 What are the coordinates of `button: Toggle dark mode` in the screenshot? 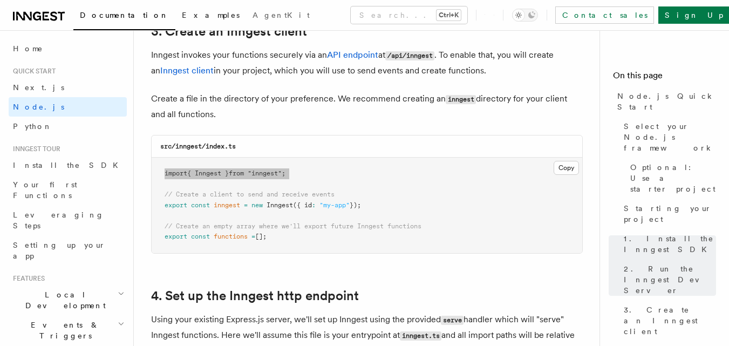 It's located at (525, 15).